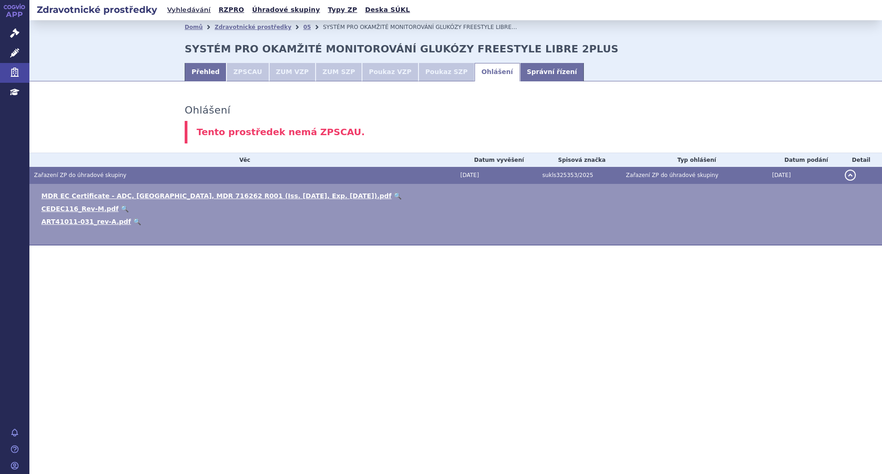  What do you see at coordinates (497, 160) in the screenshot?
I see `th: Datum vyvěšení` at bounding box center [497, 160].